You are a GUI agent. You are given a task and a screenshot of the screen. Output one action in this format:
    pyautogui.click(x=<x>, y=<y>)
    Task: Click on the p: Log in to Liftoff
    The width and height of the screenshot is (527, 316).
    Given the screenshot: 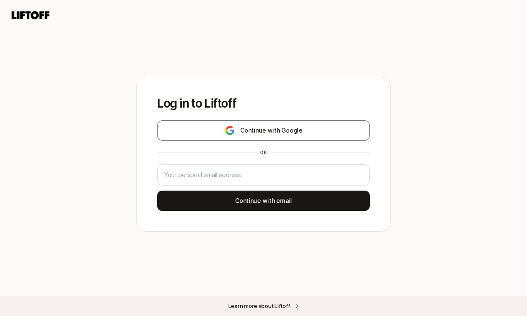 What is the action you would take?
    pyautogui.click(x=264, y=103)
    